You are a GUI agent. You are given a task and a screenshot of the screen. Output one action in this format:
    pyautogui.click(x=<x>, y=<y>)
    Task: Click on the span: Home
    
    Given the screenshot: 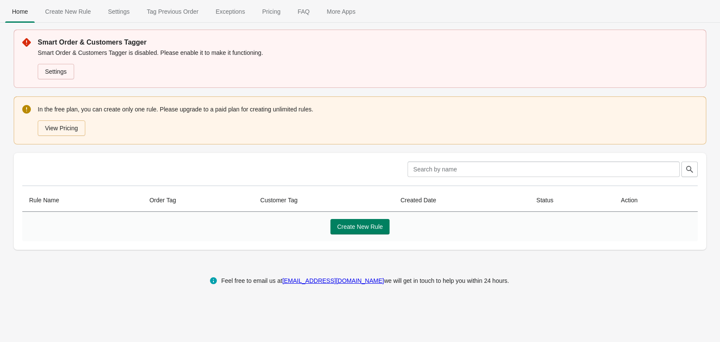 What is the action you would take?
    pyautogui.click(x=20, y=12)
    